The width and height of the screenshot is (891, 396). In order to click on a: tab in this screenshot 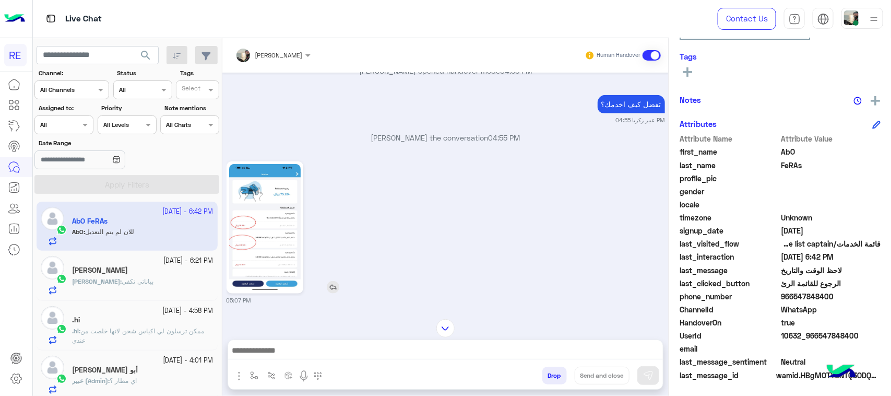, I will do `click(795, 19)`.